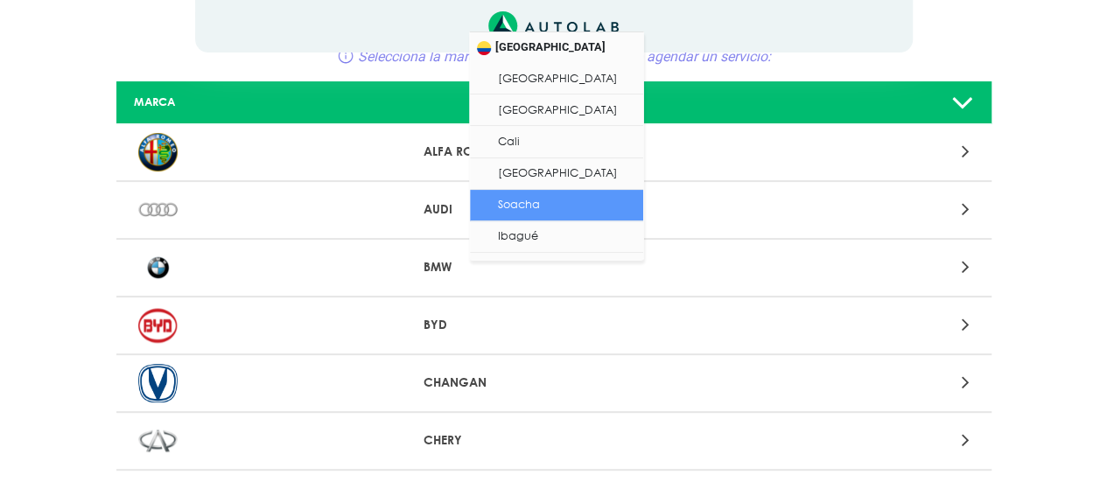 This screenshot has width=1107, height=482. What do you see at coordinates (556, 206) in the screenshot?
I see `li: Soacha` at bounding box center [556, 206].